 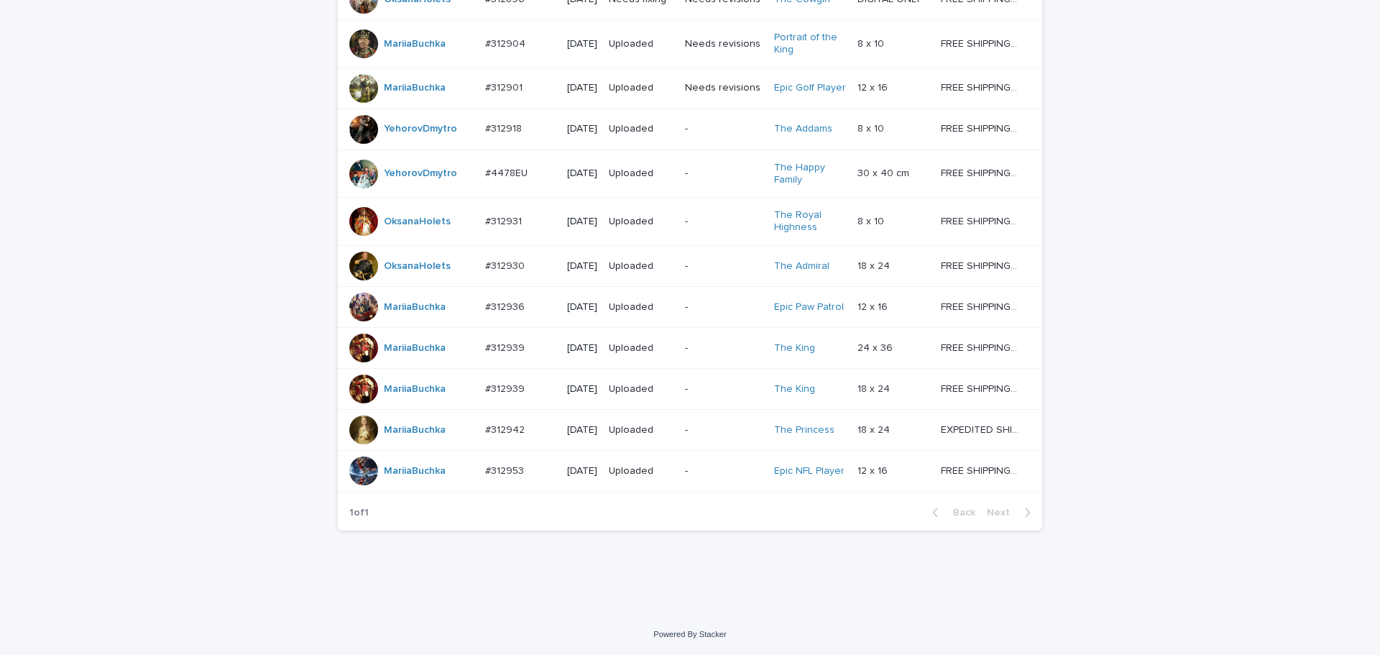 I want to click on a: The Royal Highness, so click(x=810, y=221).